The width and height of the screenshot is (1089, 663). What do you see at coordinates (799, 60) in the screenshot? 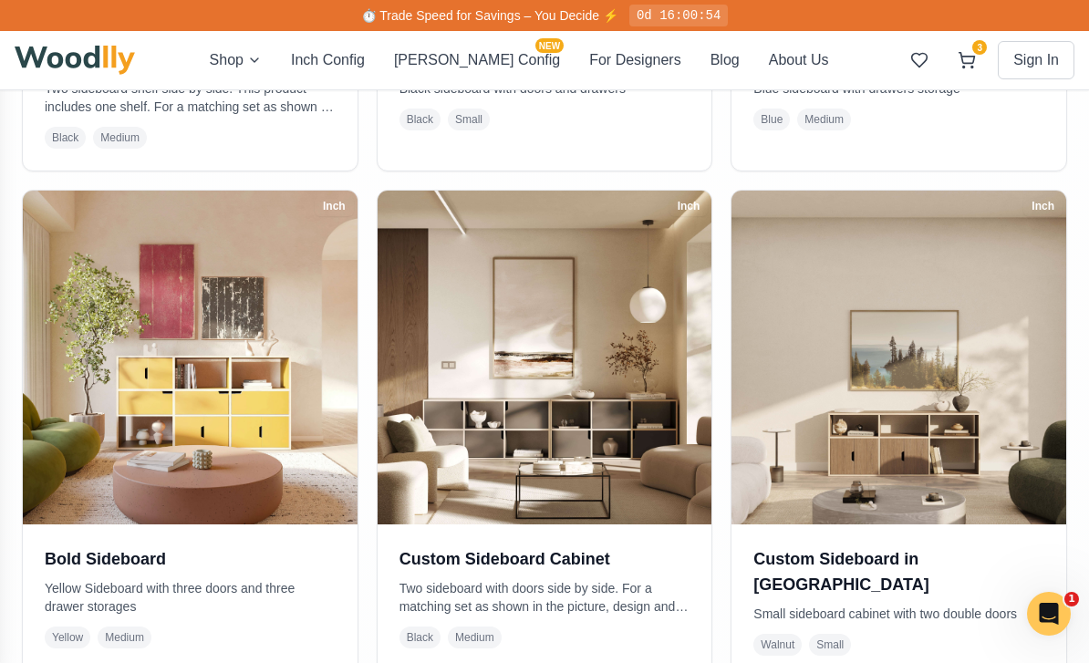
I see `button: About Us` at bounding box center [799, 60].